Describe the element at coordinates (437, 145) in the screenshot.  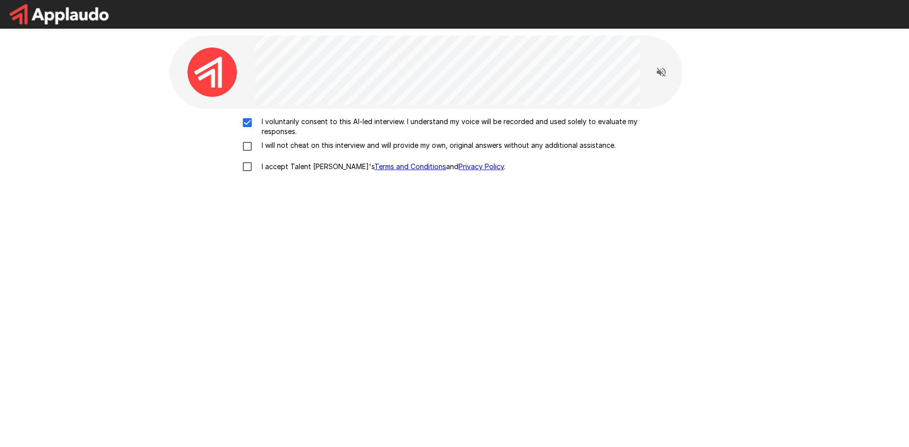
I see `p: I will not cheat on this interview and will provide my own, original answers without any addition...` at that location.